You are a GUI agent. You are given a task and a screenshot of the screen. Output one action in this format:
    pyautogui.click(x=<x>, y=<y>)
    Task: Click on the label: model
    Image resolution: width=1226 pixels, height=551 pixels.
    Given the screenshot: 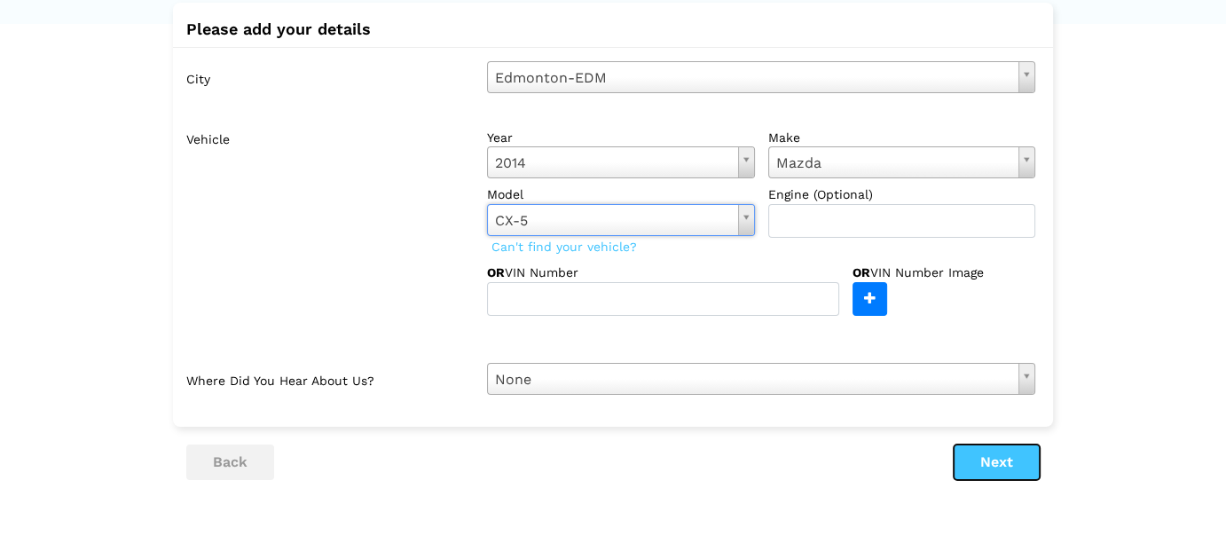 What is the action you would take?
    pyautogui.click(x=621, y=194)
    